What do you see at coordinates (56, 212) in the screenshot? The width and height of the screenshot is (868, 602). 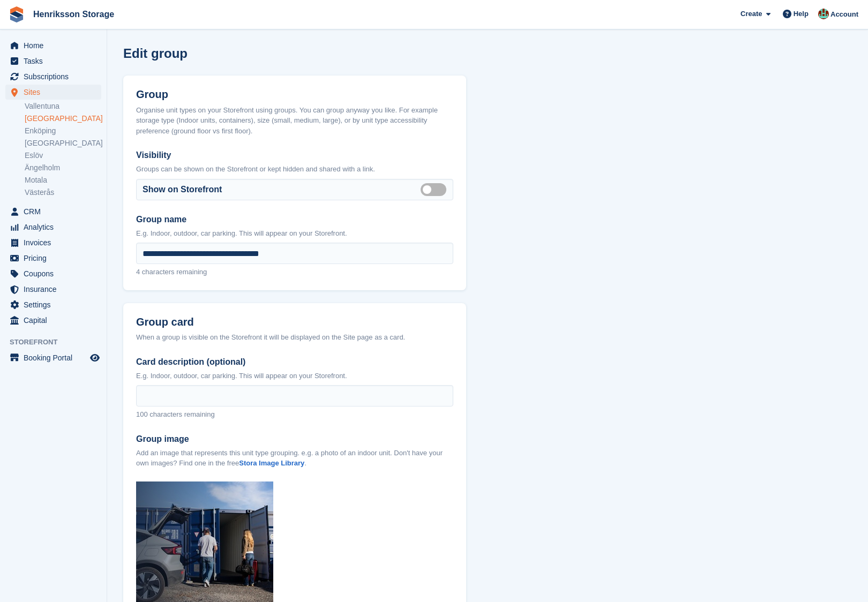 I see `span: CRM` at bounding box center [56, 212].